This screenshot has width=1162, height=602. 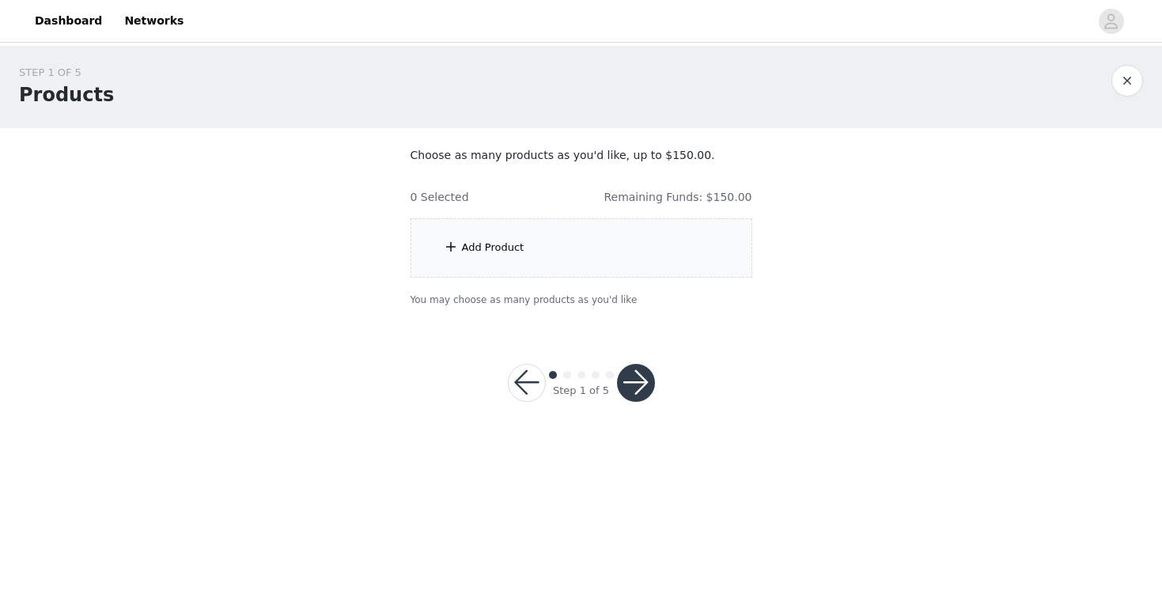 What do you see at coordinates (581, 155) in the screenshot?
I see `p: Choose as many products as you'd like, up to $150.00.` at bounding box center [581, 155].